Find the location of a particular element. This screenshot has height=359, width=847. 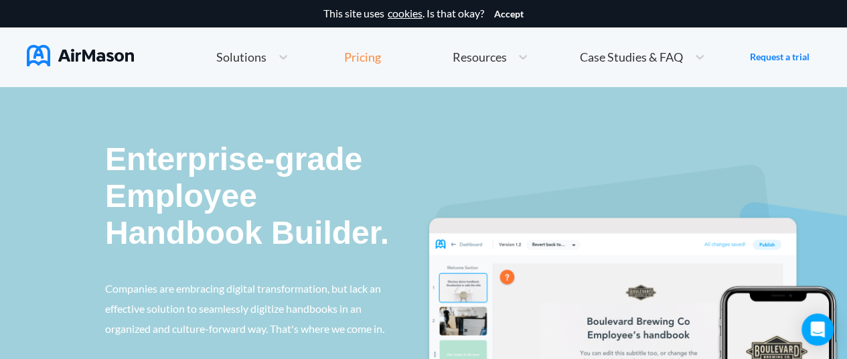

button: Accept cookies is located at coordinates (509, 14).